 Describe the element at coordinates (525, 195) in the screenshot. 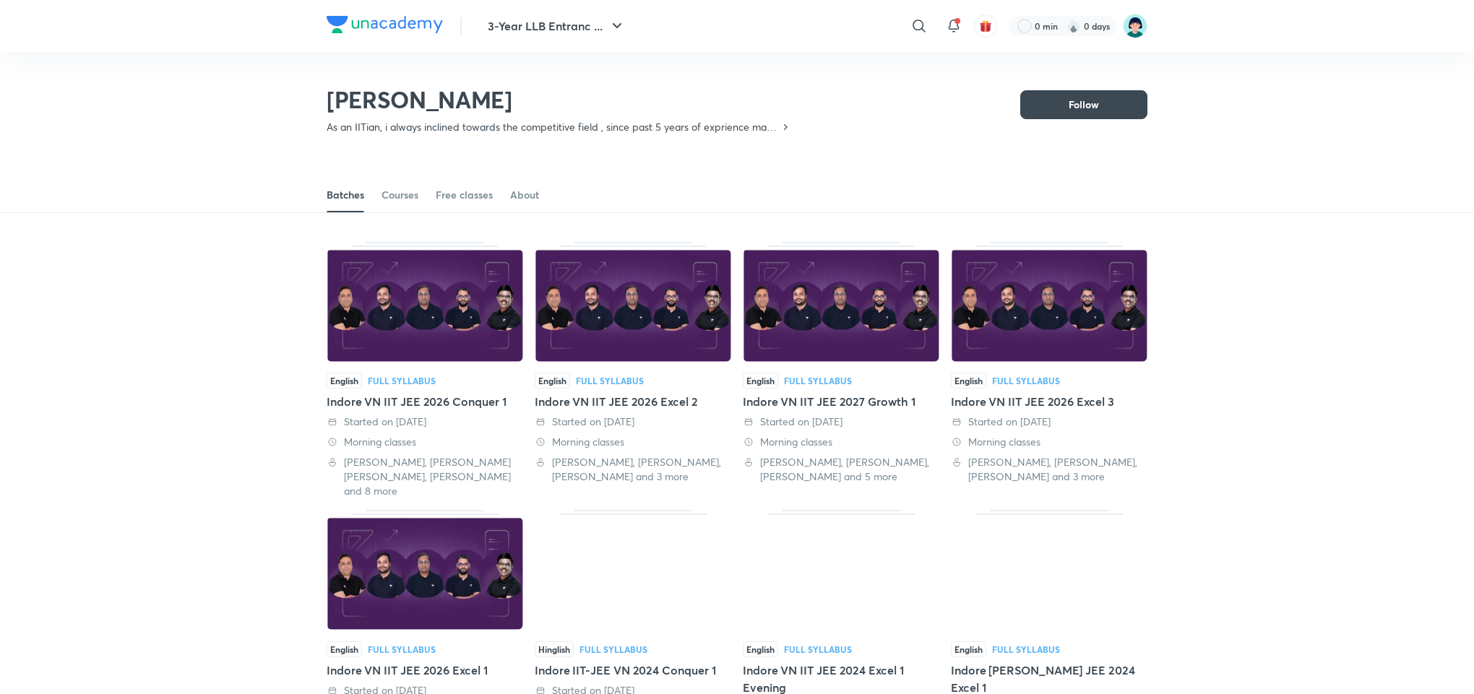

I see `a: About` at that location.